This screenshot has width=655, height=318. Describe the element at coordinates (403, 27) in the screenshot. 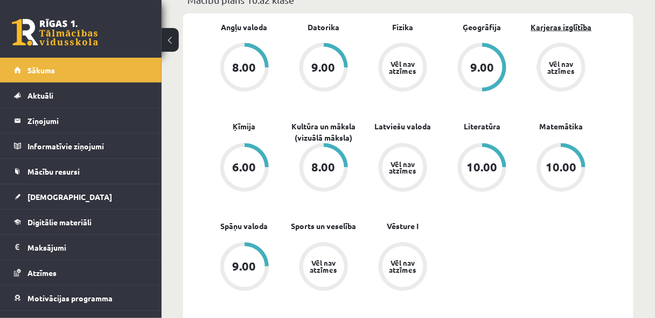

I see `a: Fizika` at that location.